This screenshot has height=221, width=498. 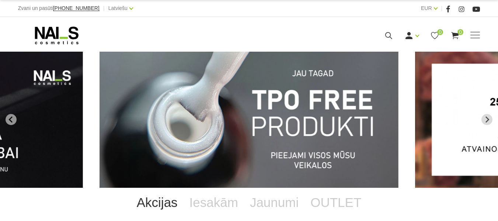 I want to click on button: Next slide, so click(x=487, y=119).